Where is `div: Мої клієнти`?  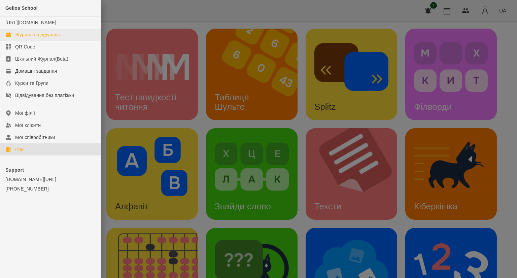
div: Мої клієнти is located at coordinates (28, 125).